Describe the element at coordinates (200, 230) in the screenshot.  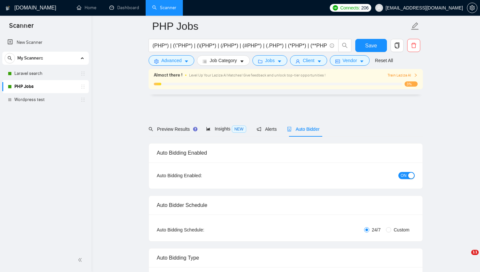
I see `div: Auto Bidding Schedule:` at that location.